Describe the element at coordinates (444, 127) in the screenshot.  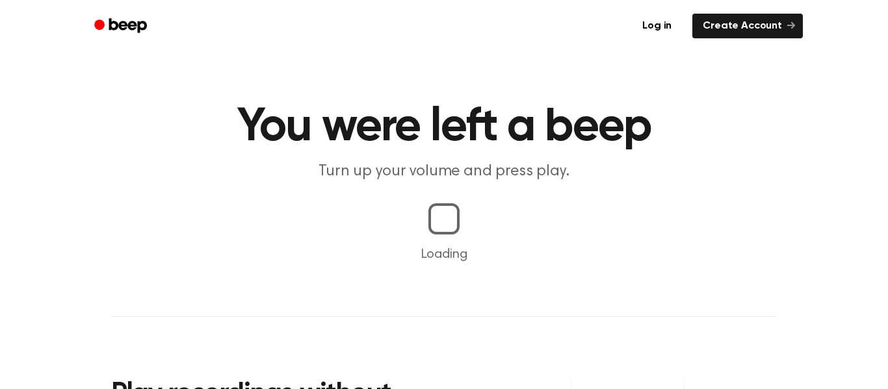
I see `h1: You were left a beep` at that location.